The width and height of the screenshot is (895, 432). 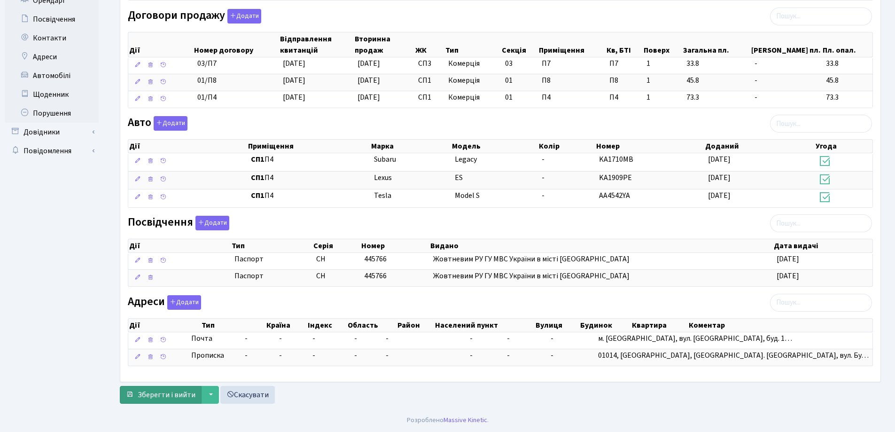 What do you see at coordinates (383, 178) in the screenshot?
I see `span: Lexus` at bounding box center [383, 178].